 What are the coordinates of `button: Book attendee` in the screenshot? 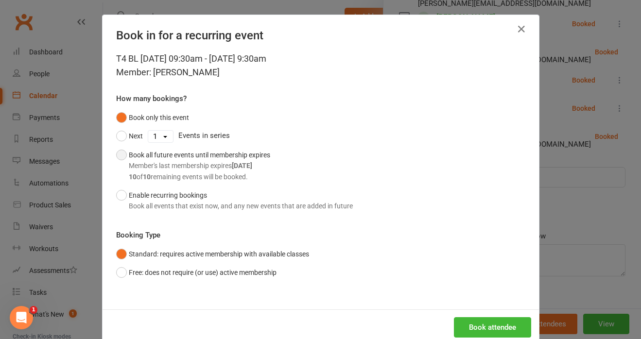 It's located at (492, 328).